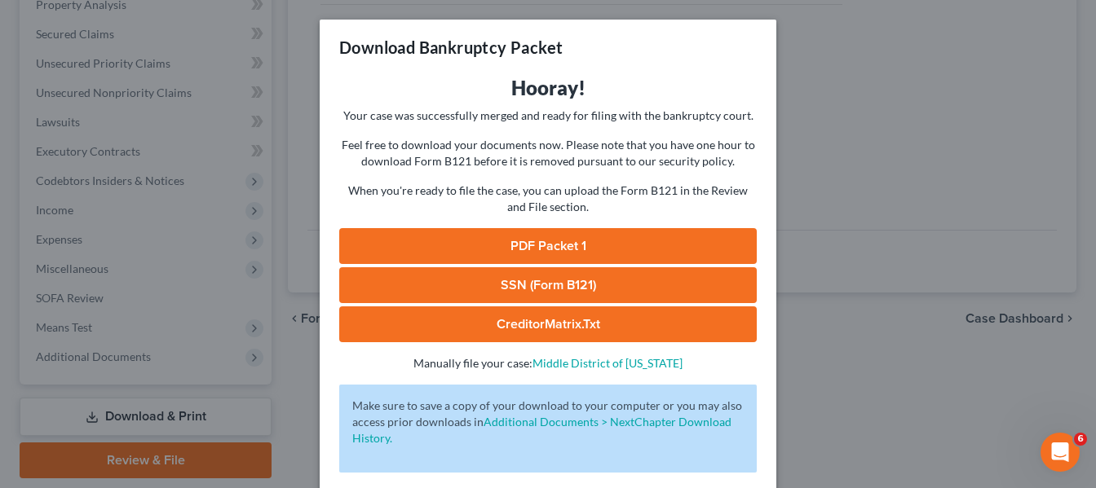 Image resolution: width=1096 pixels, height=488 pixels. I want to click on p: Your case was successfully merged and ready for filing with the bankruptcy court., so click(548, 116).